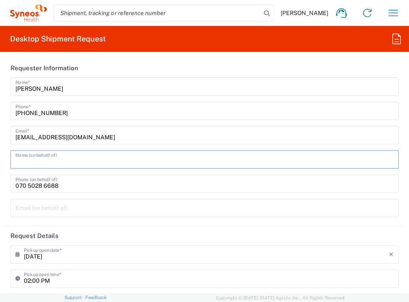 The height and width of the screenshot is (302, 409). I want to click on h2: Requester Information, so click(44, 68).